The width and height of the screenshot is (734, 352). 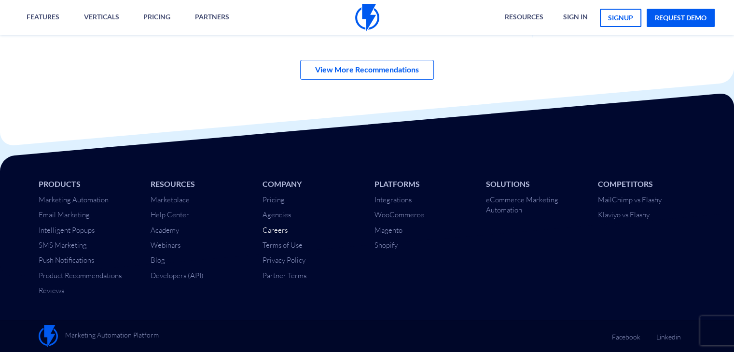 I want to click on a: View More Recommendations, so click(x=367, y=70).